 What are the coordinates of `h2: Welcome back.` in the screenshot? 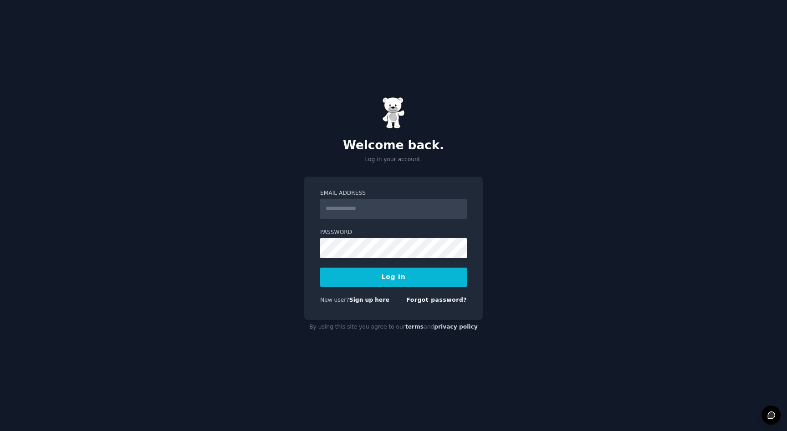 It's located at (393, 146).